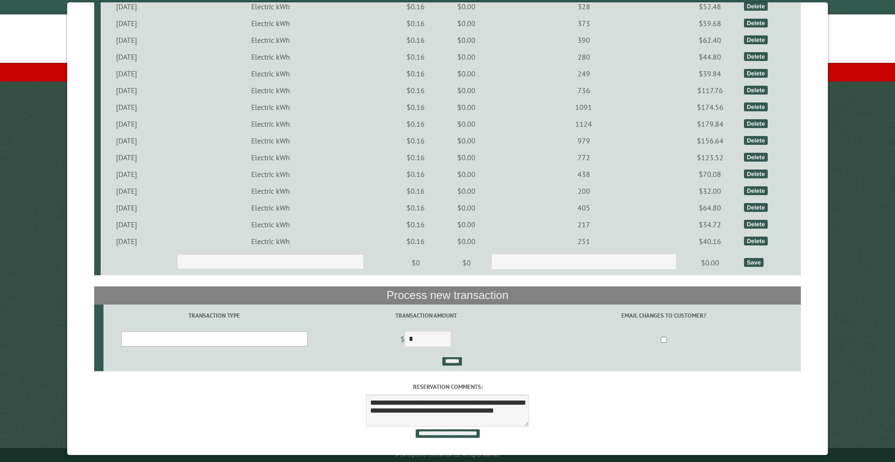  Describe the element at coordinates (710, 23) in the screenshot. I see `td: $59.68` at that location.